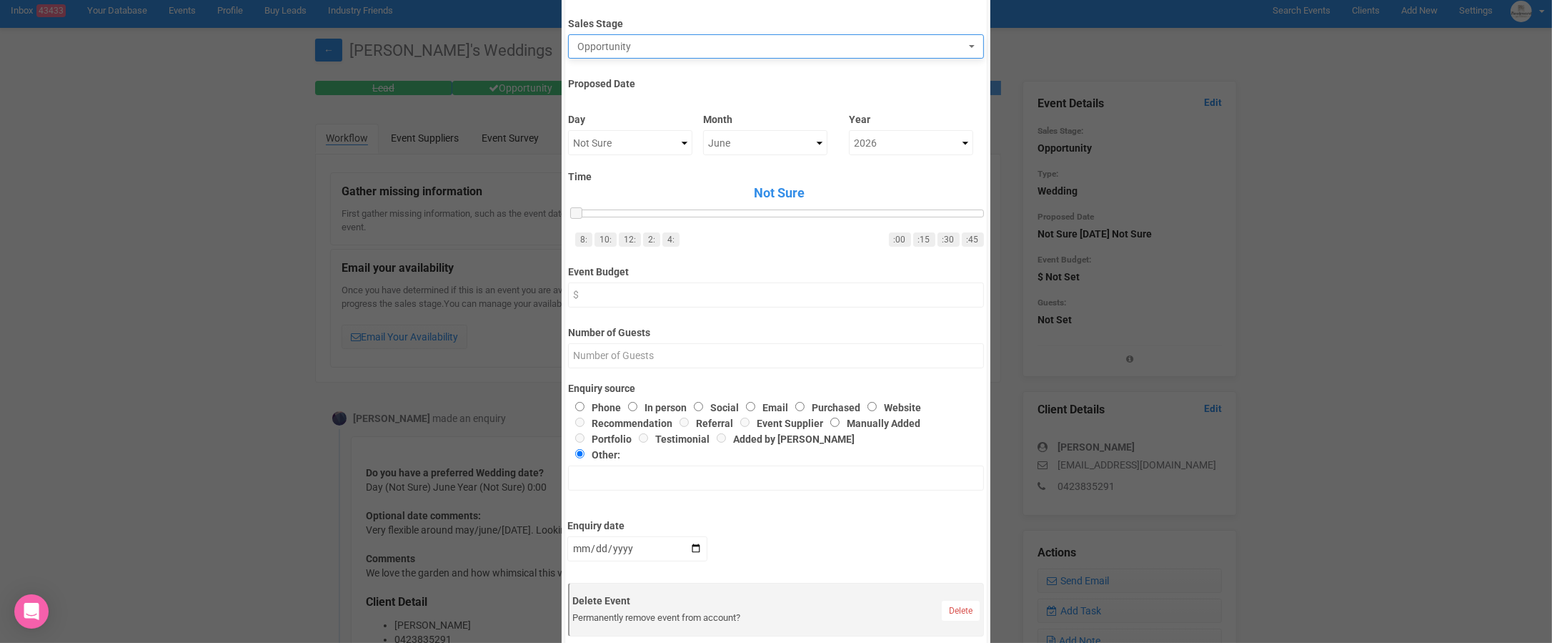 The height and width of the screenshot is (643, 1552). I want to click on label: Testimonial, so click(670, 439).